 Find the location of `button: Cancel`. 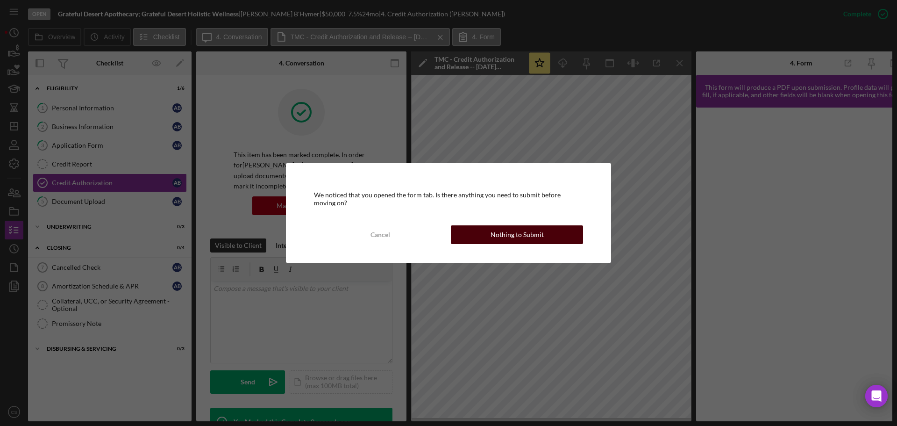

button: Cancel is located at coordinates (380, 235).